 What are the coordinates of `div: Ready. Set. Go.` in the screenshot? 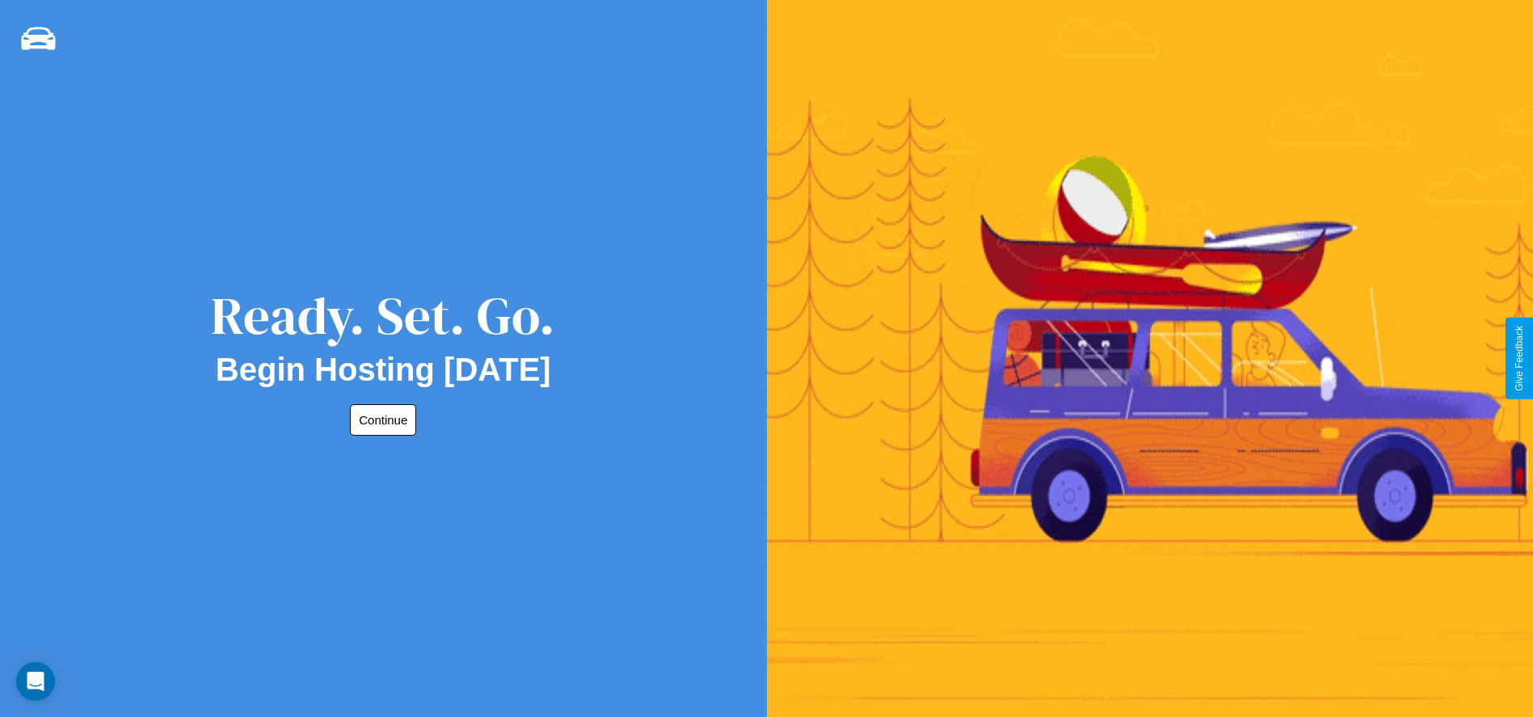 It's located at (383, 315).